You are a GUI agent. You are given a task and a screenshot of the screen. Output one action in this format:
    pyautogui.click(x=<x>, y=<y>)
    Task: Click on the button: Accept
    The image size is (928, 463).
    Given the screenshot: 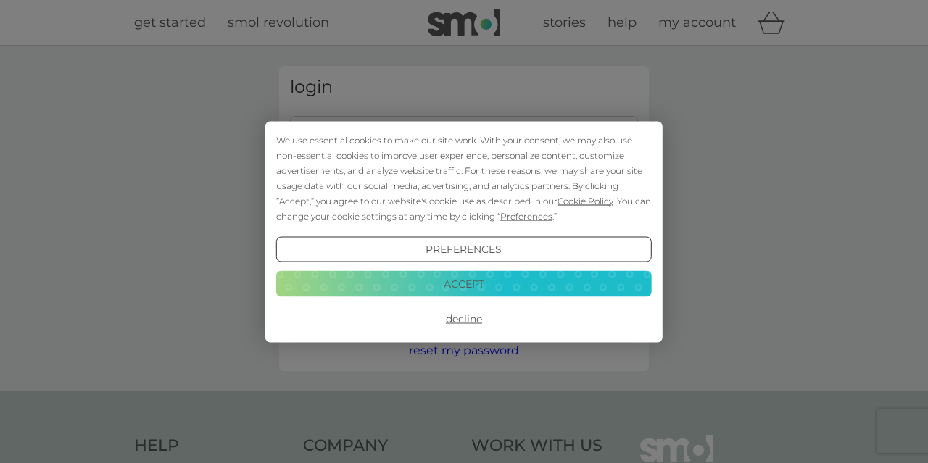 What is the action you would take?
    pyautogui.click(x=464, y=284)
    